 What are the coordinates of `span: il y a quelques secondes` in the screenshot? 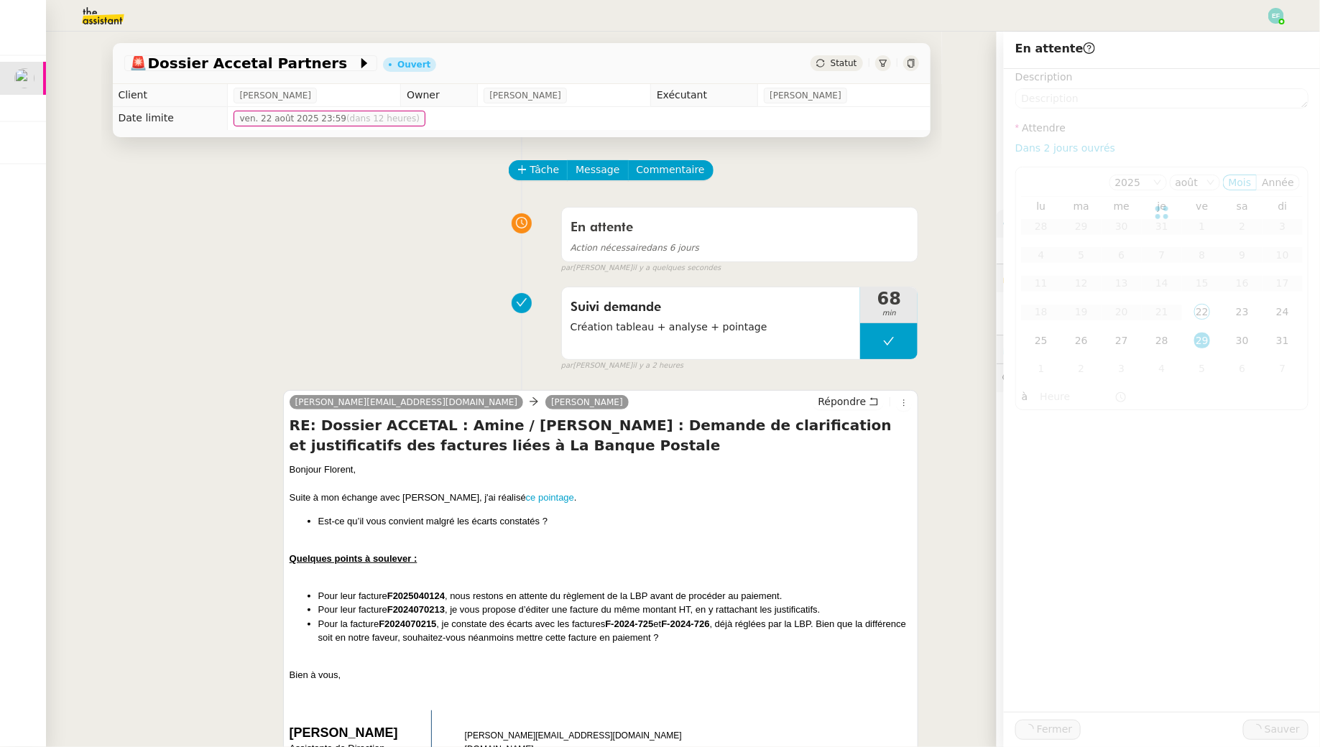 It's located at (676, 268).